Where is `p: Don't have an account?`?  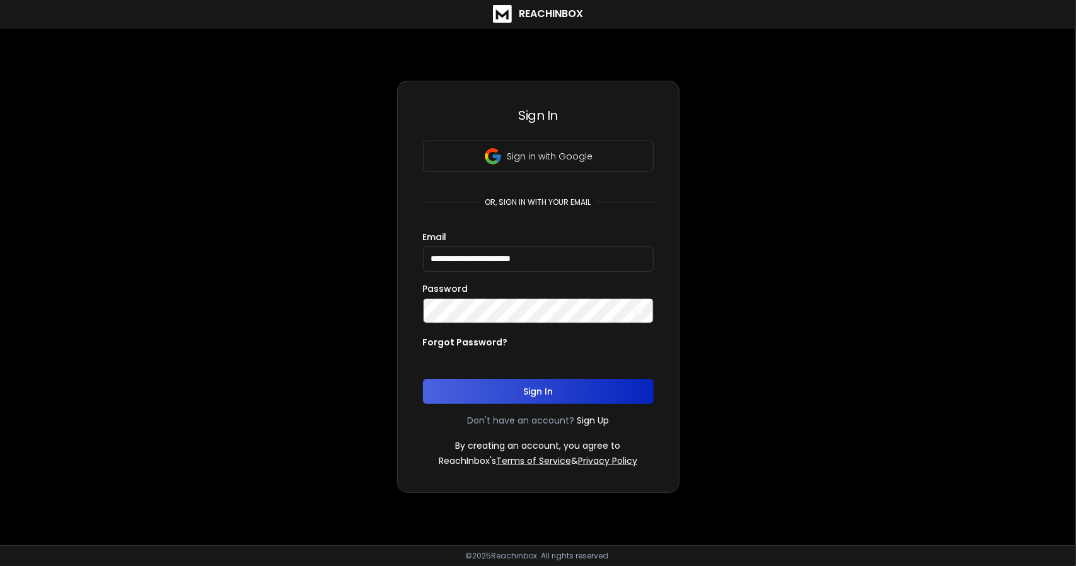
p: Don't have an account? is located at coordinates (521, 420).